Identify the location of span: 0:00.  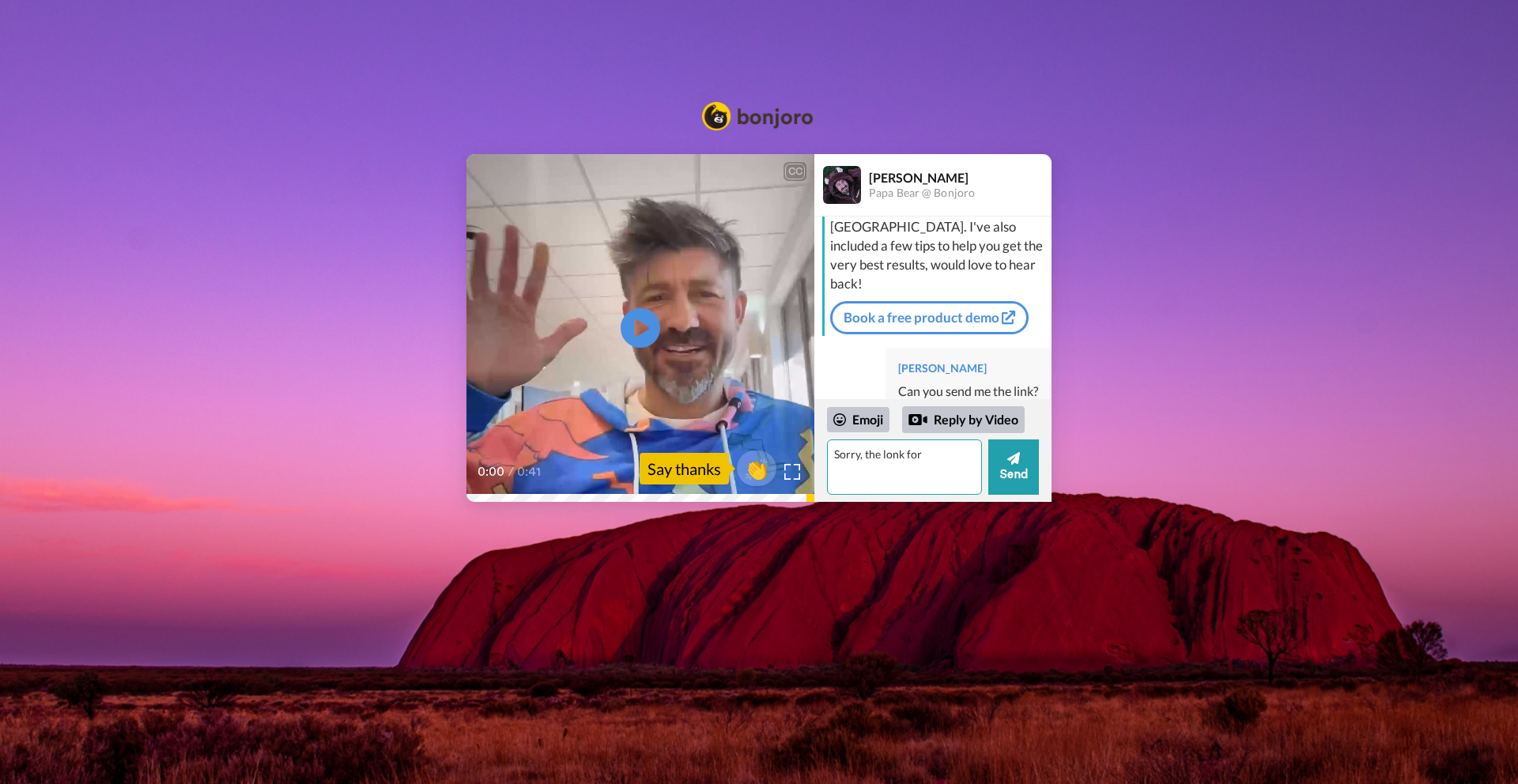
(491, 472).